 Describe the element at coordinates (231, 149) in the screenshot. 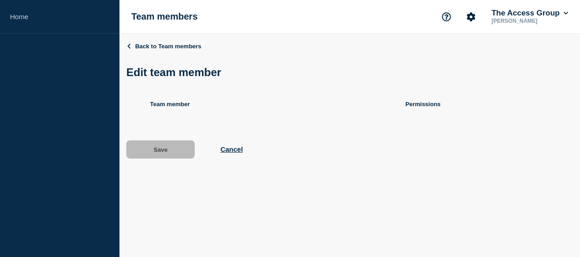

I see `button: Cancel` at that location.